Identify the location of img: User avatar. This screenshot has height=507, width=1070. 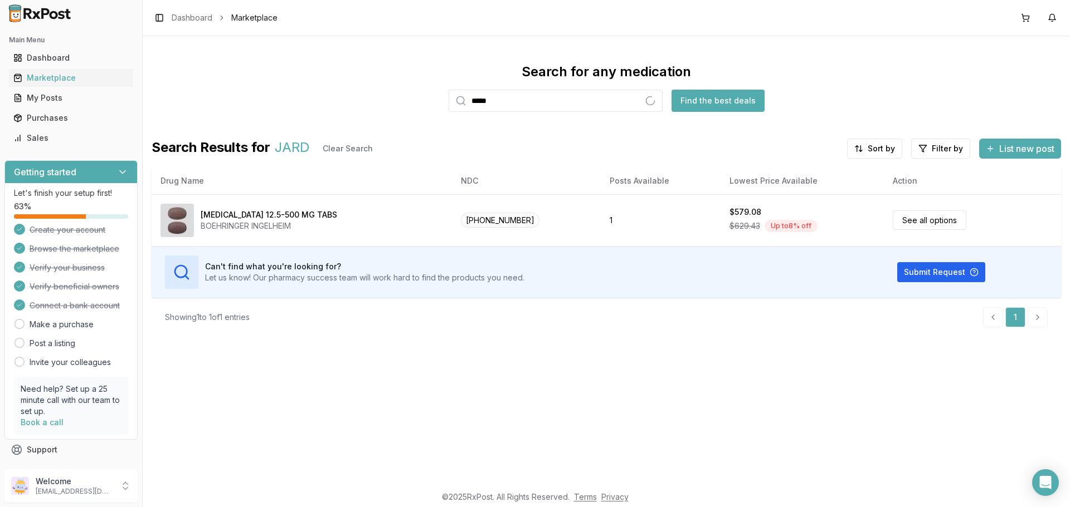
(20, 486).